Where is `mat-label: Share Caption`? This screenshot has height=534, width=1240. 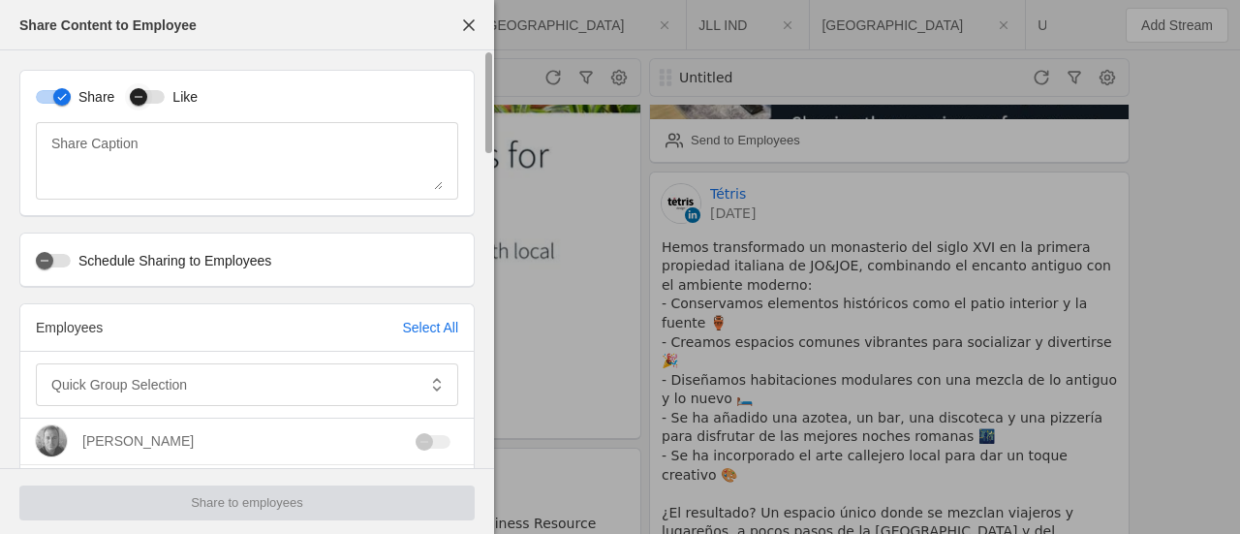 mat-label: Share Caption is located at coordinates (95, 143).